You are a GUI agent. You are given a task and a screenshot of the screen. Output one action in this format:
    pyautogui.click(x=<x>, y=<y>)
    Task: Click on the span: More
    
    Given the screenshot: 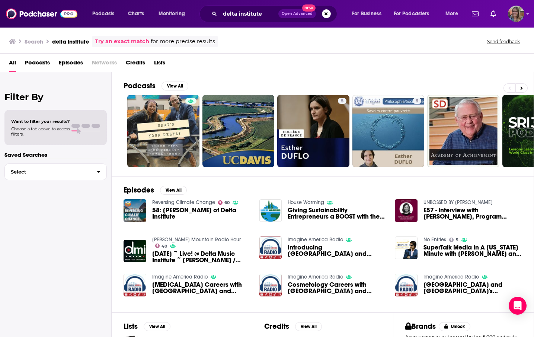 What is the action you would take?
    pyautogui.click(x=451, y=14)
    